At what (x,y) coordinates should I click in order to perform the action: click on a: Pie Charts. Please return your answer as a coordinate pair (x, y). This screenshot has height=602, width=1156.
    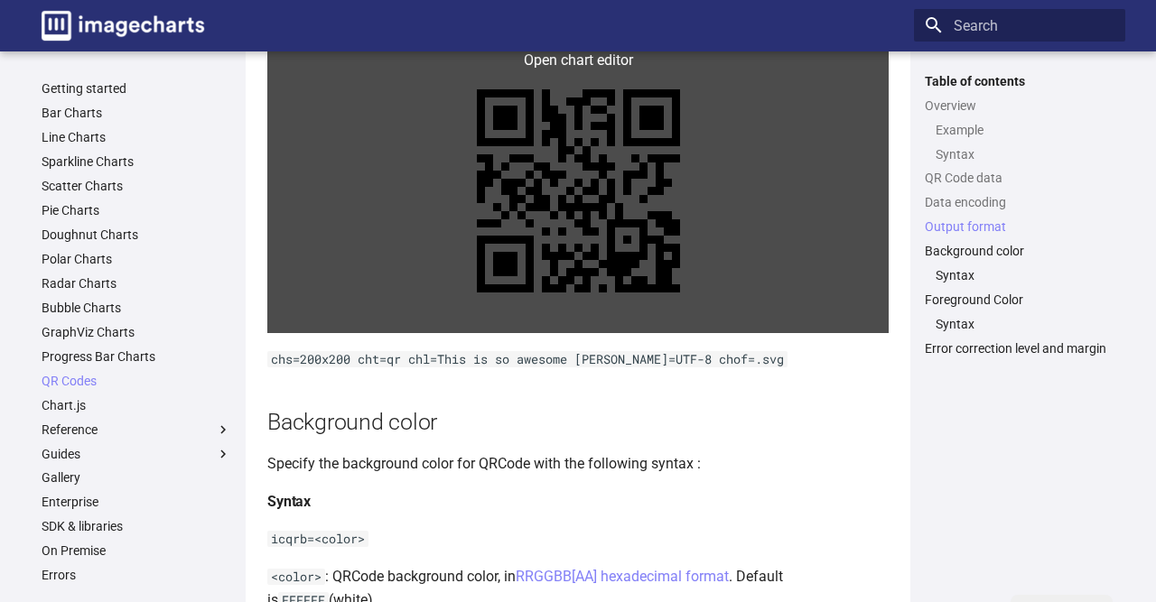
    Looking at the image, I should click on (136, 210).